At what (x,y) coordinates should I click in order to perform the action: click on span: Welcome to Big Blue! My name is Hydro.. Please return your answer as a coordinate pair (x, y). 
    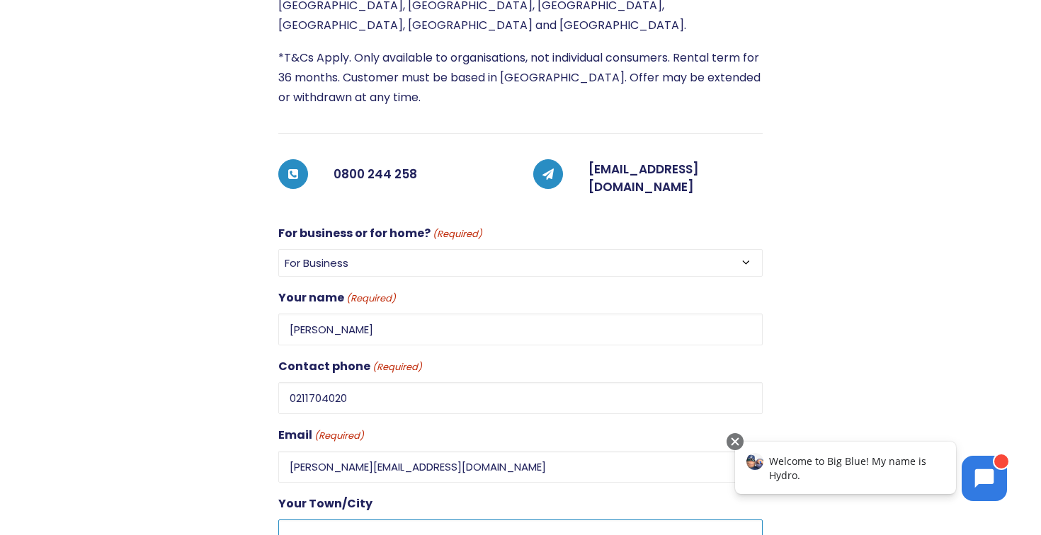
    Looking at the image, I should click on (127, 38).